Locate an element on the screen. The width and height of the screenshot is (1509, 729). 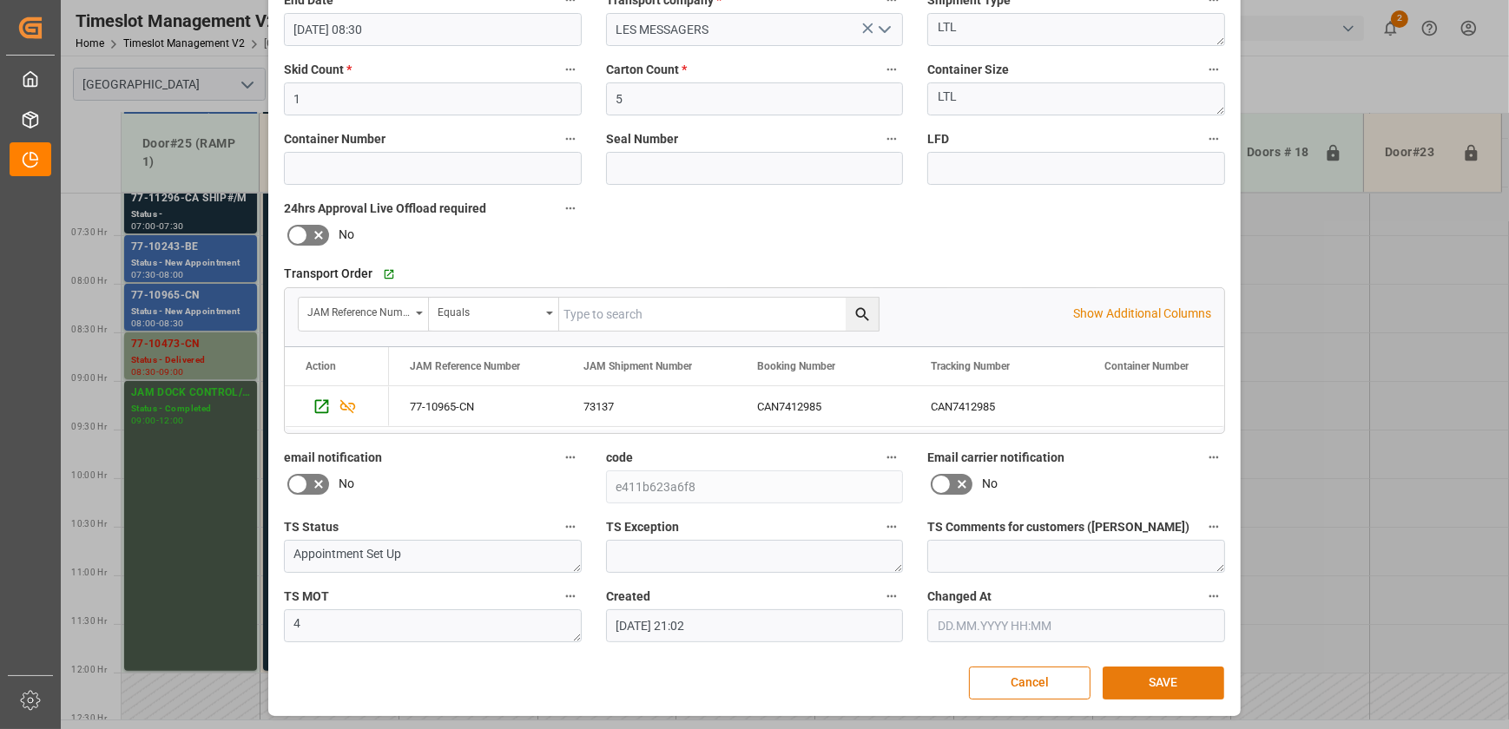
button: TS Exception is located at coordinates (892, 527).